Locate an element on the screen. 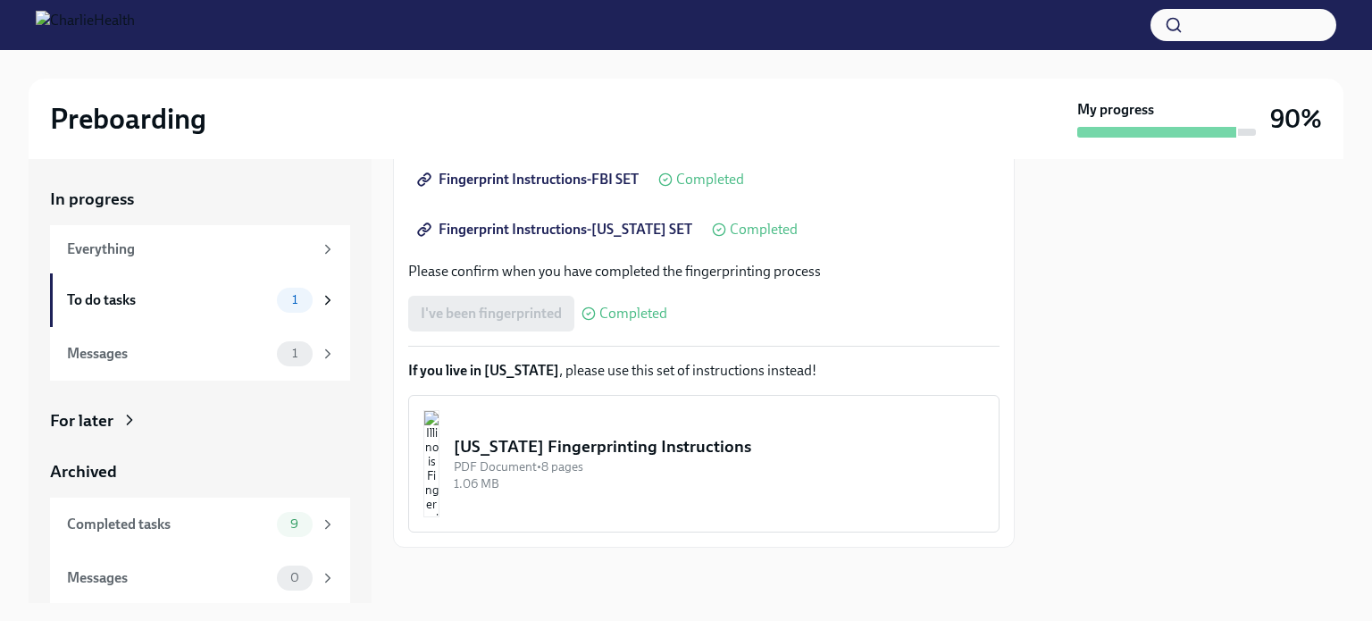  a: For later is located at coordinates (200, 421).